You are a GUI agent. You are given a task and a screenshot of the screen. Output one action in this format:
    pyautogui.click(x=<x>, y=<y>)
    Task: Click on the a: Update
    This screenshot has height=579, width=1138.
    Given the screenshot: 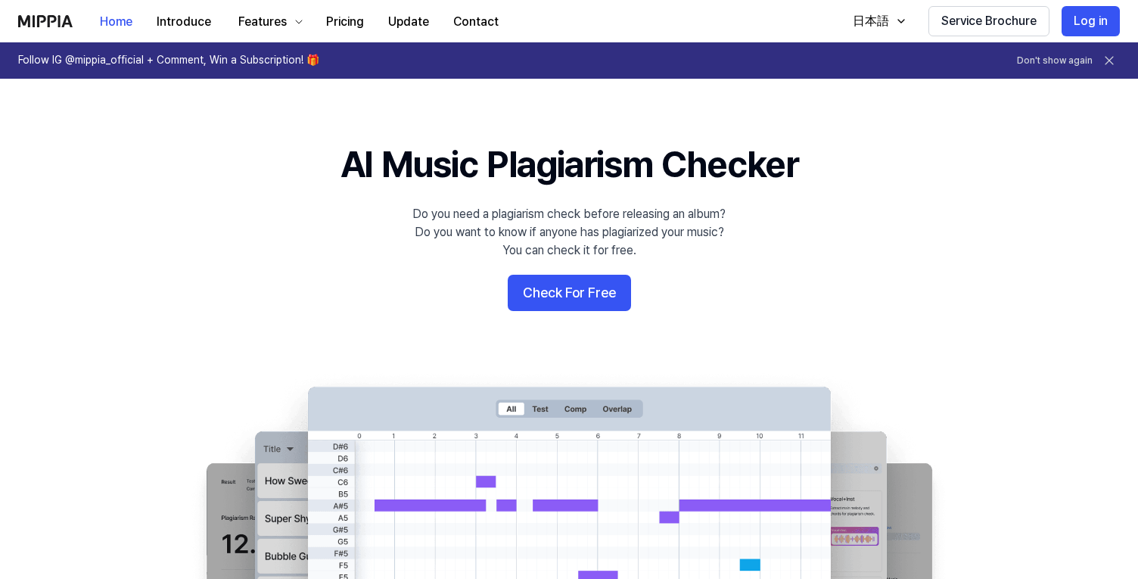 What is the action you would take?
    pyautogui.click(x=409, y=21)
    